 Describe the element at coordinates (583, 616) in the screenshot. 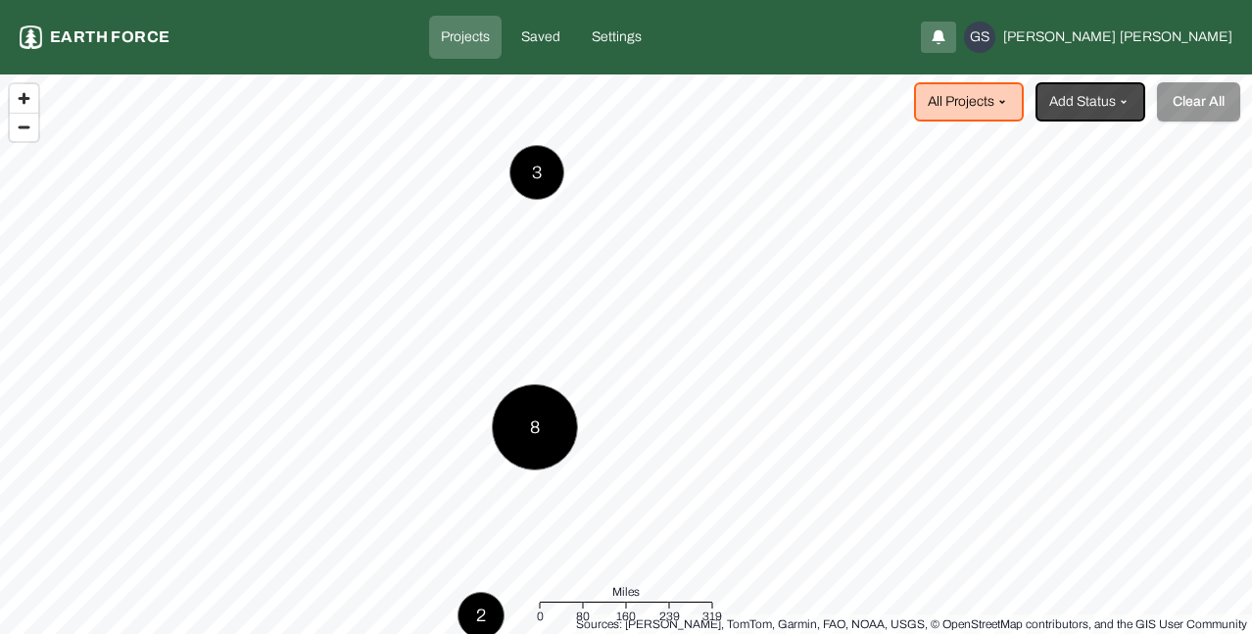

I see `div: 80` at that location.